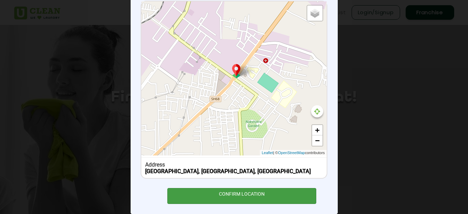  Describe the element at coordinates (242, 196) in the screenshot. I see `div: CONFIRM LOCATION` at that location.